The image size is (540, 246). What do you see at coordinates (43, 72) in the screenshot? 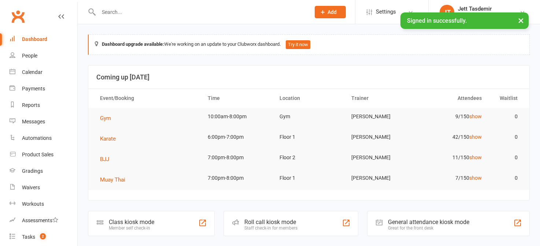
I see `a: Calendar` at bounding box center [43, 72].